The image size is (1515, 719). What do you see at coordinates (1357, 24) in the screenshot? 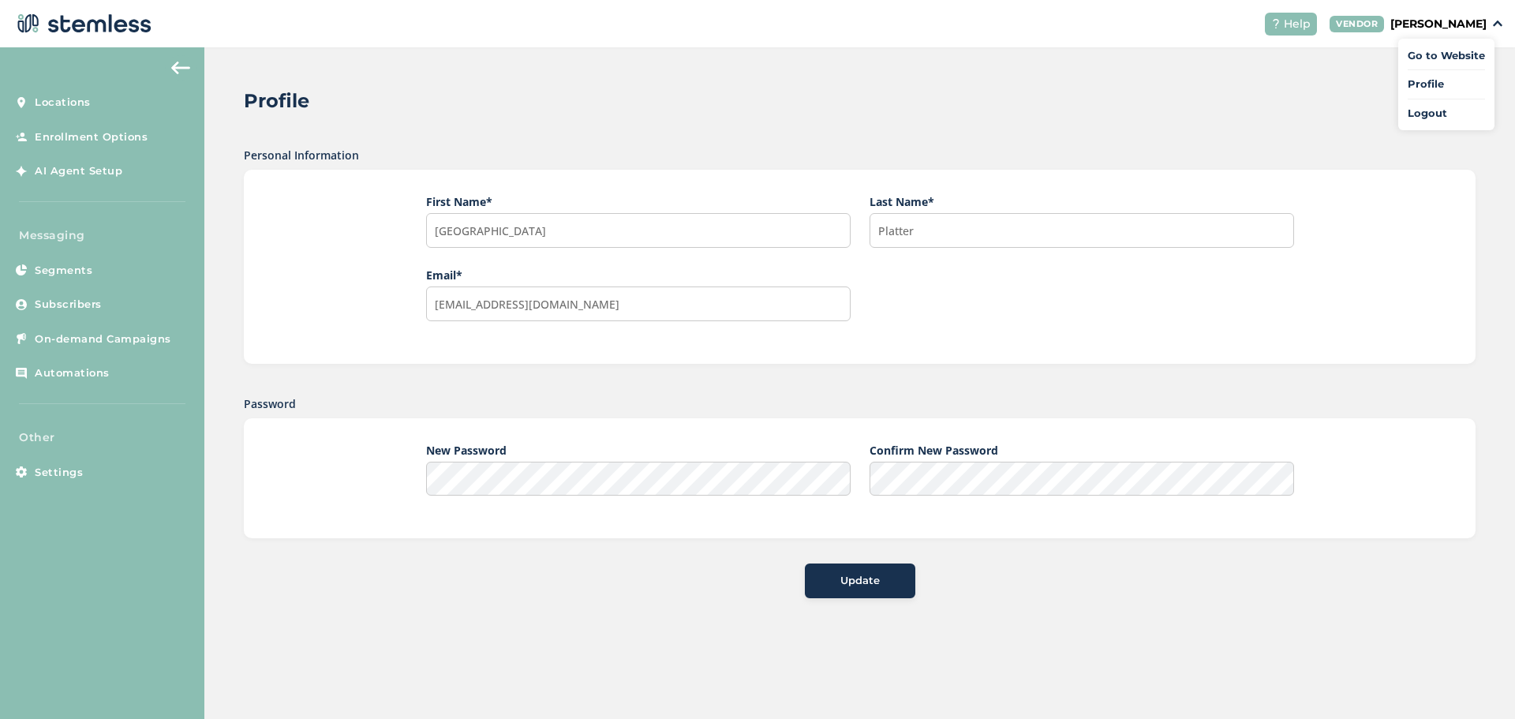
I see `div: VENDOR` at bounding box center [1357, 24].